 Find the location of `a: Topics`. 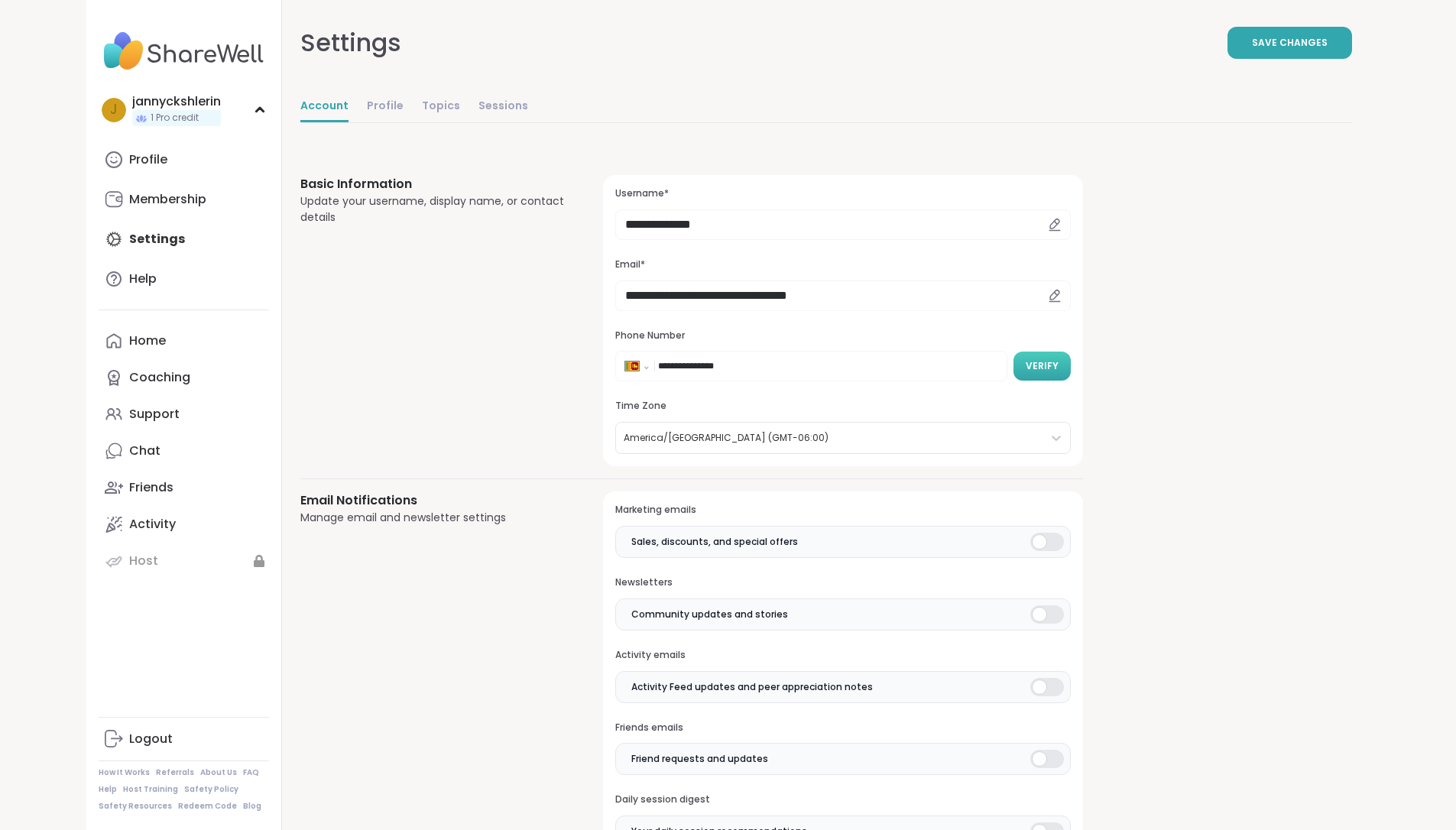

a: Topics is located at coordinates (441, 107).